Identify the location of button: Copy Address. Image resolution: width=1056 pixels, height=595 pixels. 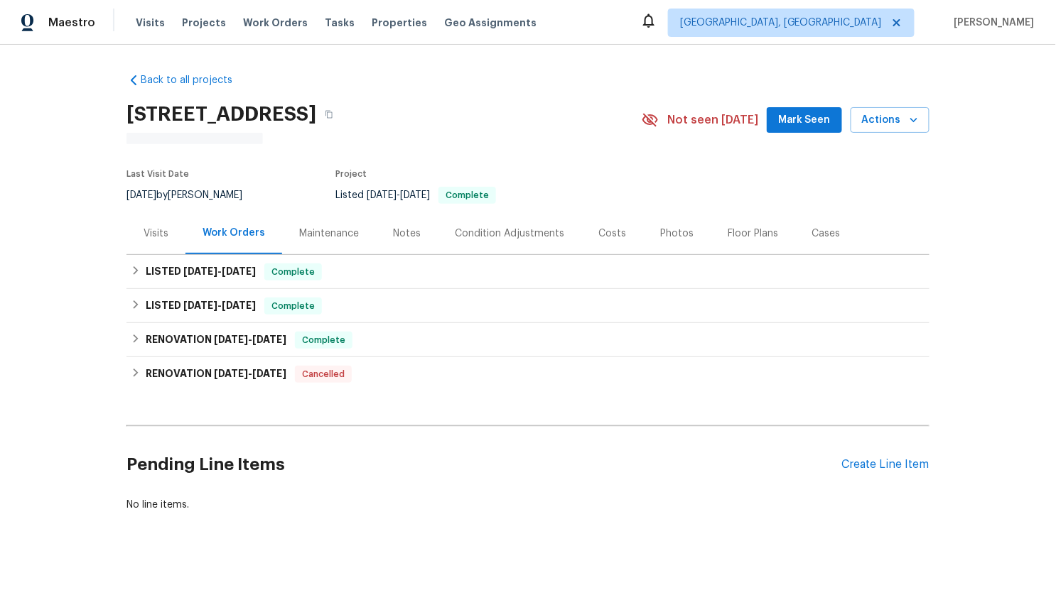
(329, 114).